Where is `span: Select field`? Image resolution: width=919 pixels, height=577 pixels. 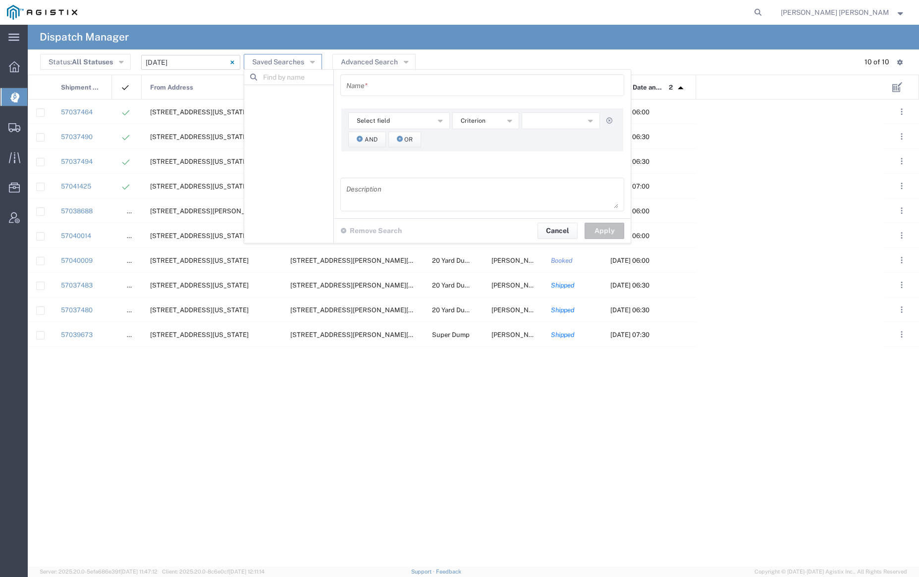
span: Select field is located at coordinates (373, 121).